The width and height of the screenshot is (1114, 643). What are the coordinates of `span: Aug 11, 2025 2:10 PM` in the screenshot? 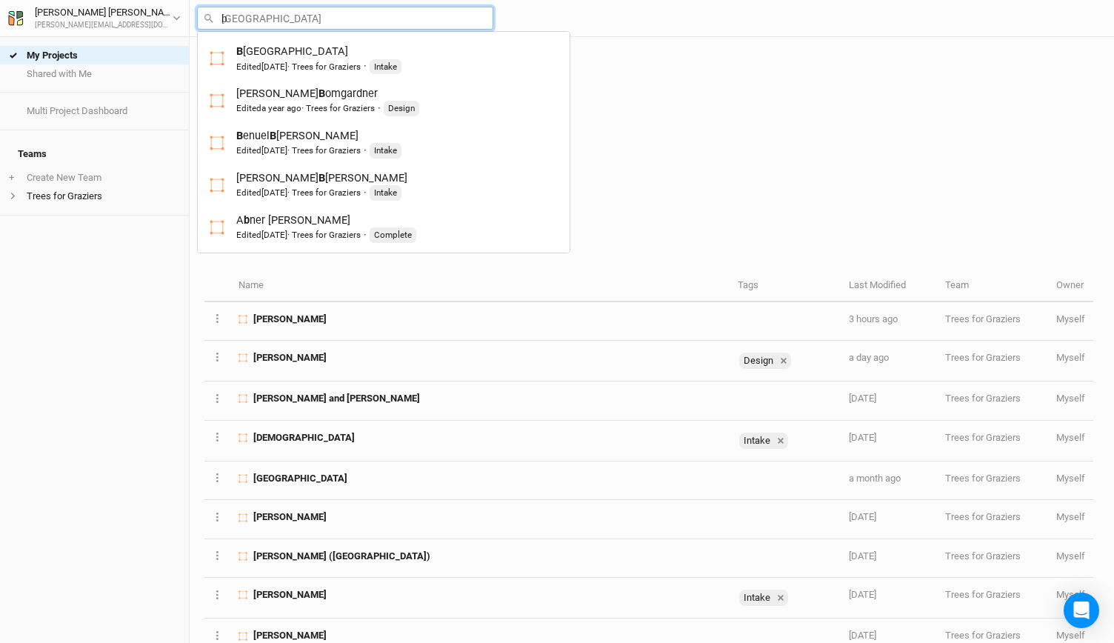 It's located at (862, 516).